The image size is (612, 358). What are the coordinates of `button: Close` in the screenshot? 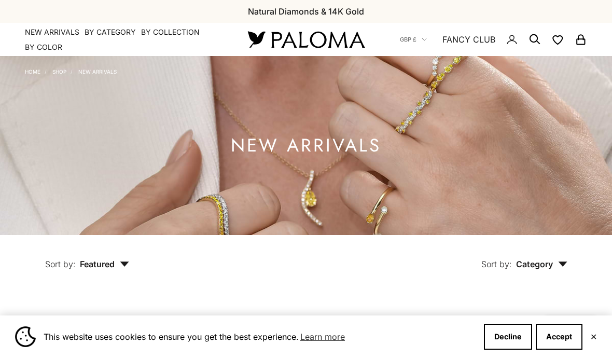 It's located at (593, 336).